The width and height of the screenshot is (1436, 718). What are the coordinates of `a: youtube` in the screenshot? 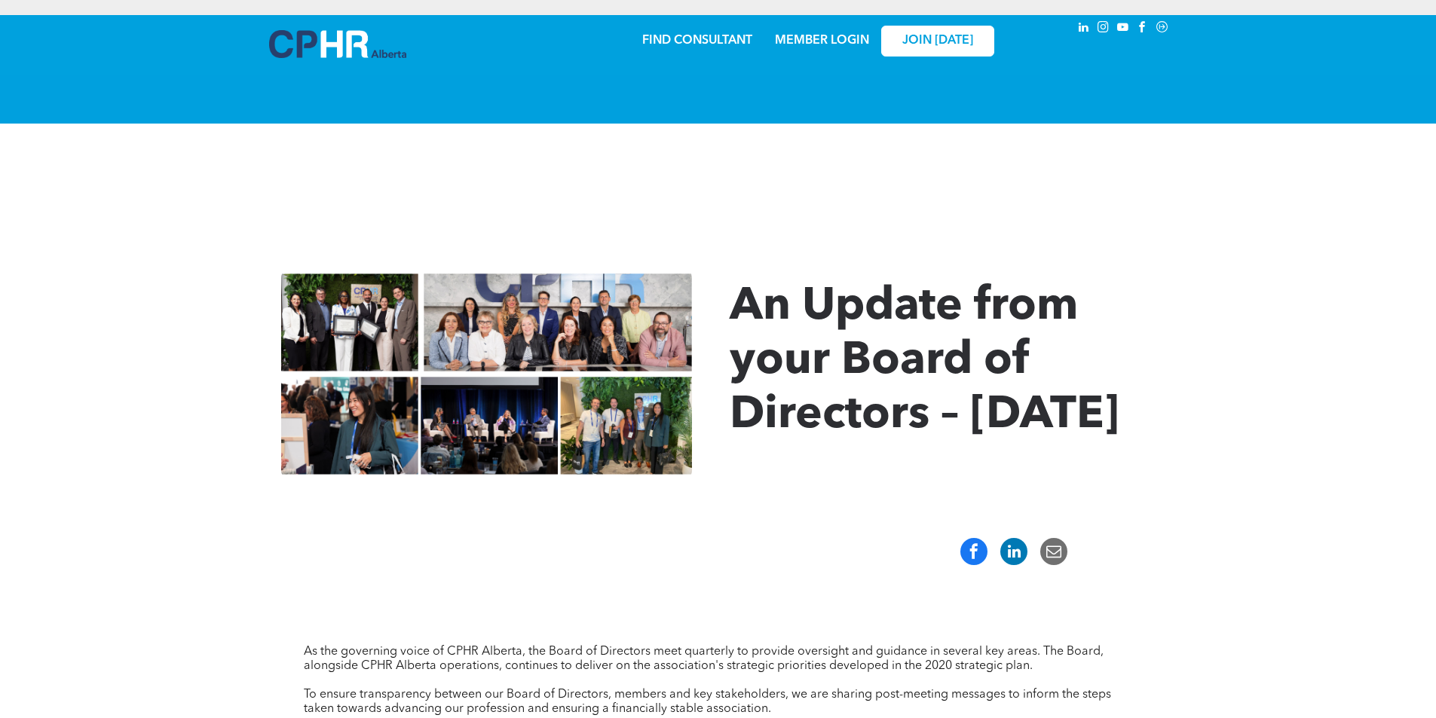 It's located at (1123, 29).